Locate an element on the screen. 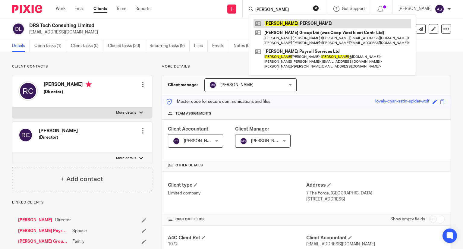  h4: + Add contact is located at coordinates (82, 179).